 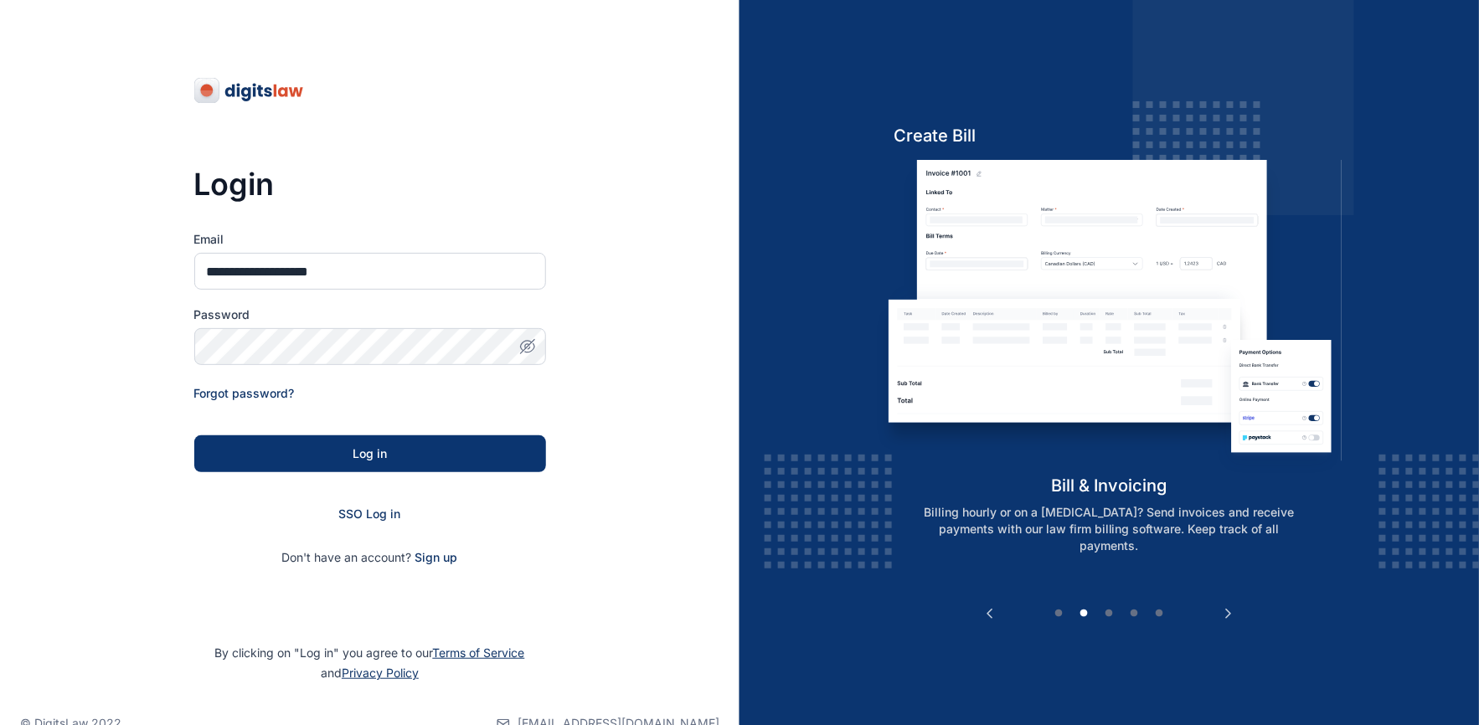 What do you see at coordinates (245, 393) in the screenshot?
I see `a: Forgot password?` at bounding box center [245, 393].